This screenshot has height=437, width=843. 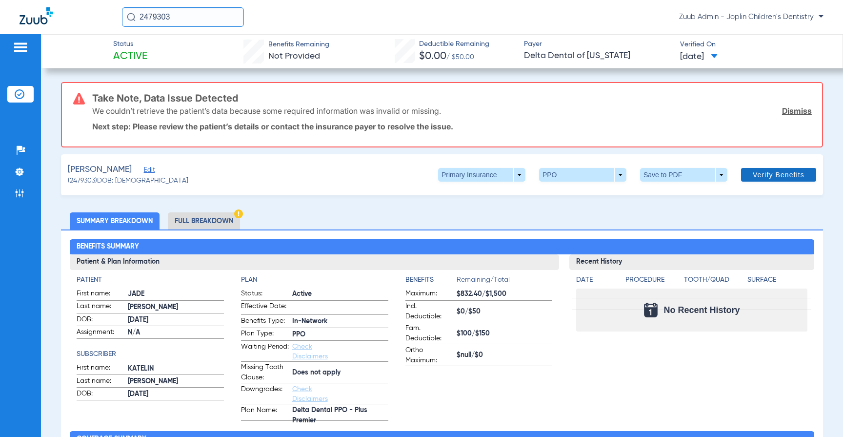 I want to click on span: Ortho Maximum:, so click(x=429, y=355).